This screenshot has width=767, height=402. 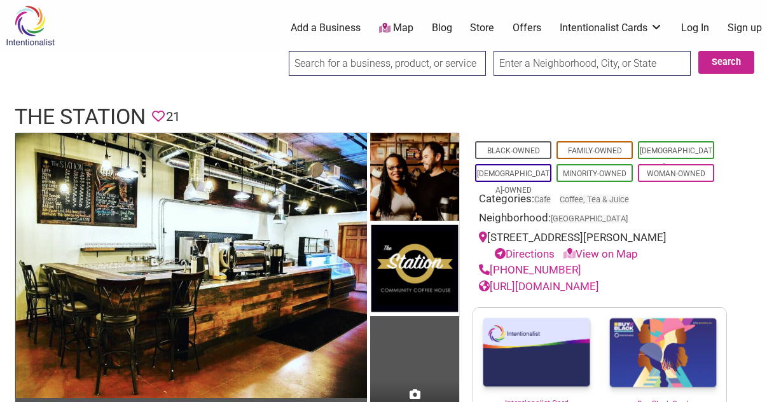 I want to click on a: Log In, so click(x=695, y=28).